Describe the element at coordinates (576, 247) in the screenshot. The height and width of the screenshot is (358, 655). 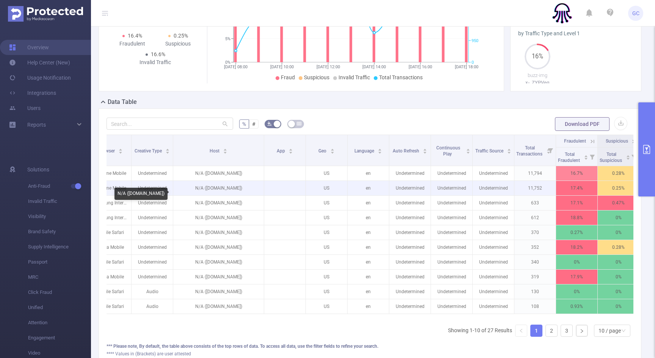
I see `p: 18.2%` at that location.